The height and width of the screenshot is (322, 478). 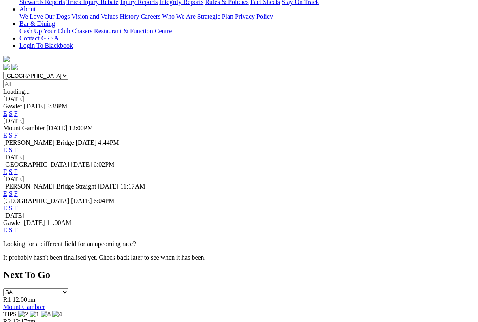 I want to click on a: Cash Up Your Club, so click(x=45, y=31).